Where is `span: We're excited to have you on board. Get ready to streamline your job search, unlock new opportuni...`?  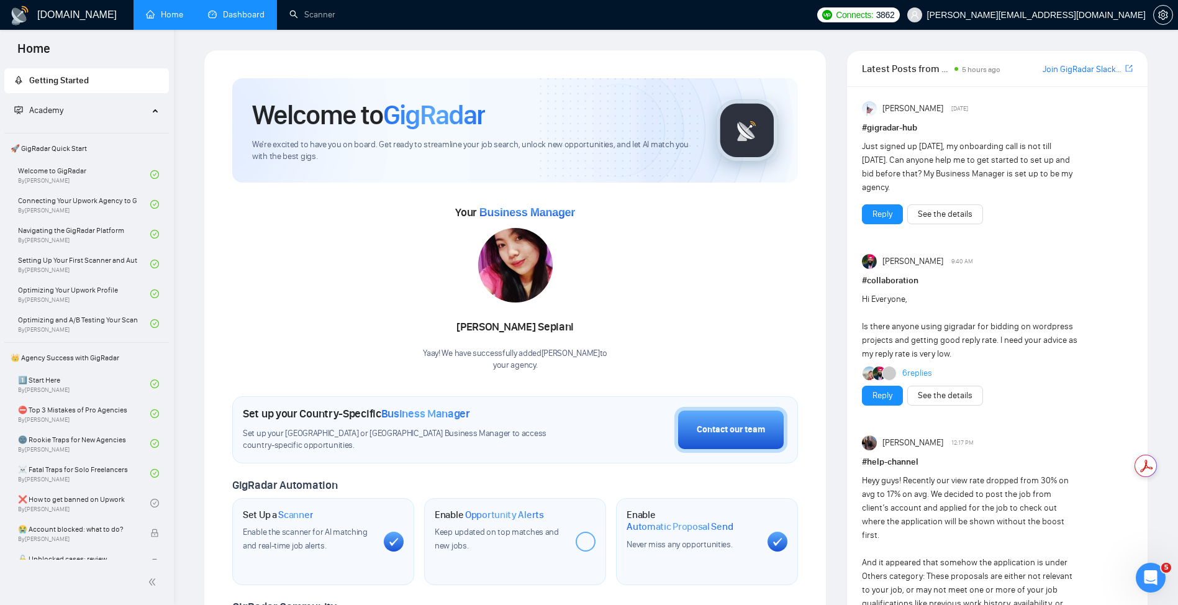 span: We're excited to have you on board. Get ready to streamline your job search, unlock new opportuni... is located at coordinates (474, 151).